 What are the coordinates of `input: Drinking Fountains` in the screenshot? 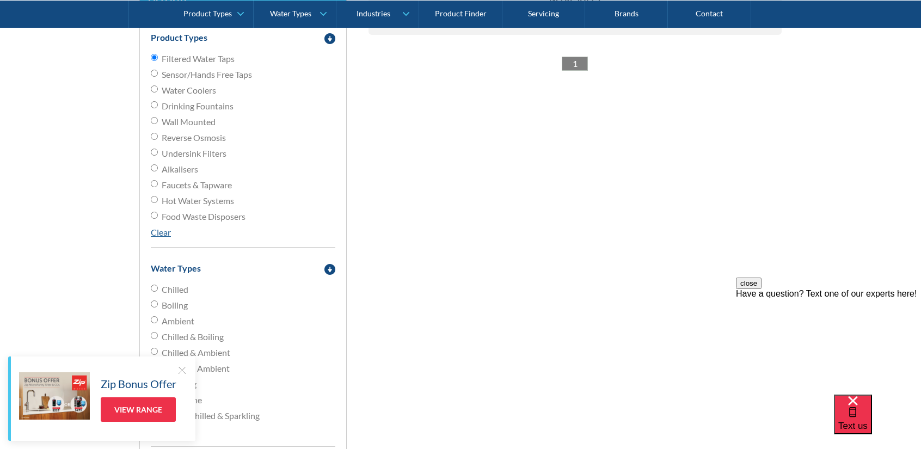 It's located at (154, 105).